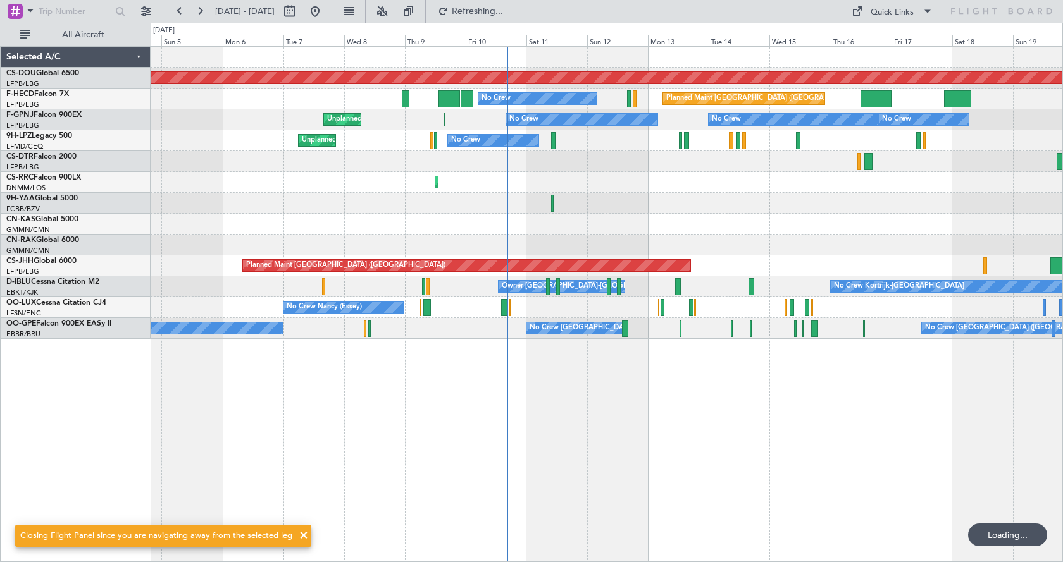 This screenshot has width=1063, height=562. Describe the element at coordinates (375, 40) in the screenshot. I see `div: Wed 8` at that location.